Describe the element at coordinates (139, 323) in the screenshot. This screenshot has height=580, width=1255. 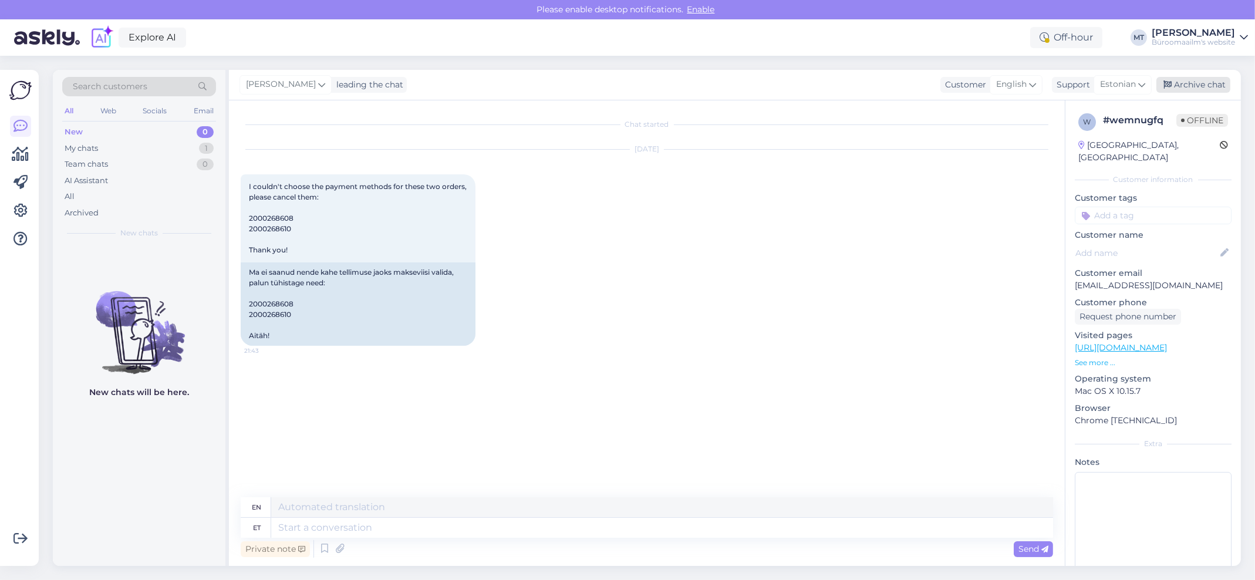
I see `img: No chats` at that location.